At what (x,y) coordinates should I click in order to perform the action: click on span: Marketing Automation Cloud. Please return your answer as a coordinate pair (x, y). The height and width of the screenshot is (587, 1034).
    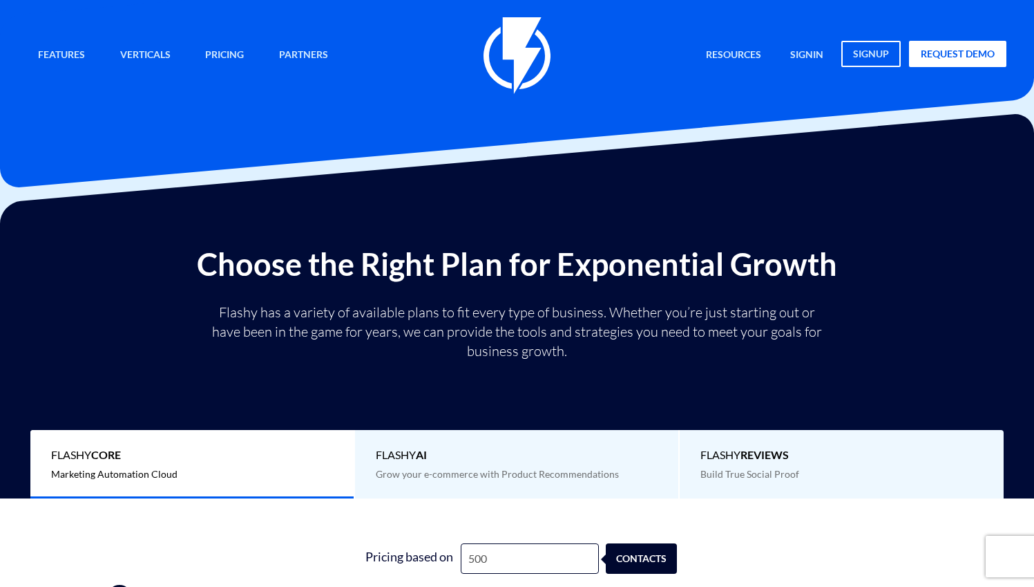
    Looking at the image, I should click on (114, 473).